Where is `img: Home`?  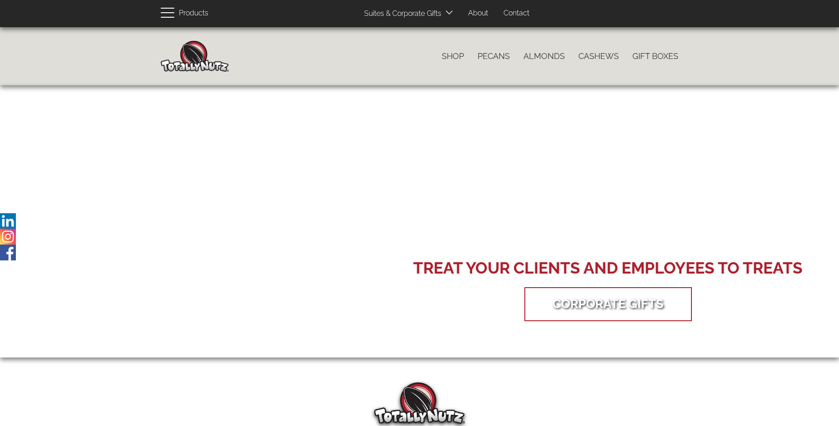
img: Home is located at coordinates (195, 56).